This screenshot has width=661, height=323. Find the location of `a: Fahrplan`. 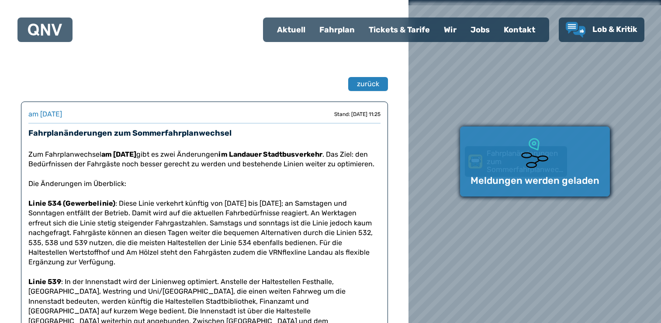

a: Fahrplan is located at coordinates (337, 30).